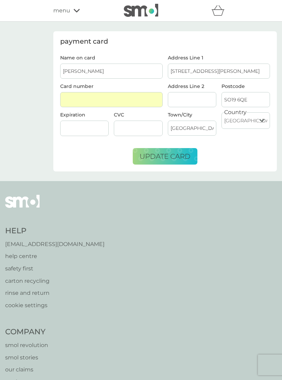 The width and height of the screenshot is (282, 380). What do you see at coordinates (55, 257) in the screenshot?
I see `a: help centre` at bounding box center [55, 257].